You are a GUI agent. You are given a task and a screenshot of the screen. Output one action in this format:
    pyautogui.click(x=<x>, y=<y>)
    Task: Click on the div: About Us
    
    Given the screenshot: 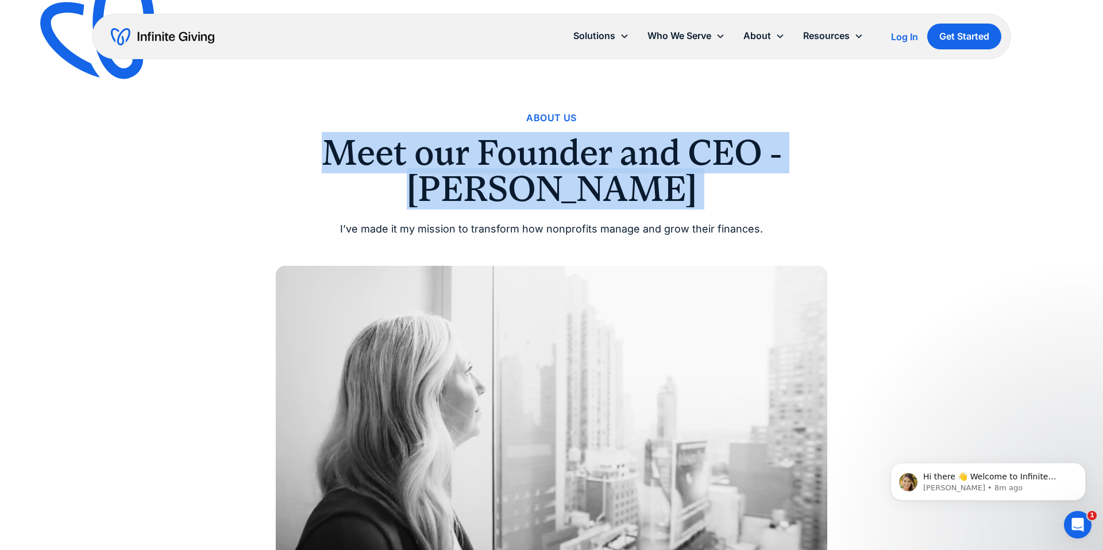 What is the action you would take?
    pyautogui.click(x=551, y=118)
    